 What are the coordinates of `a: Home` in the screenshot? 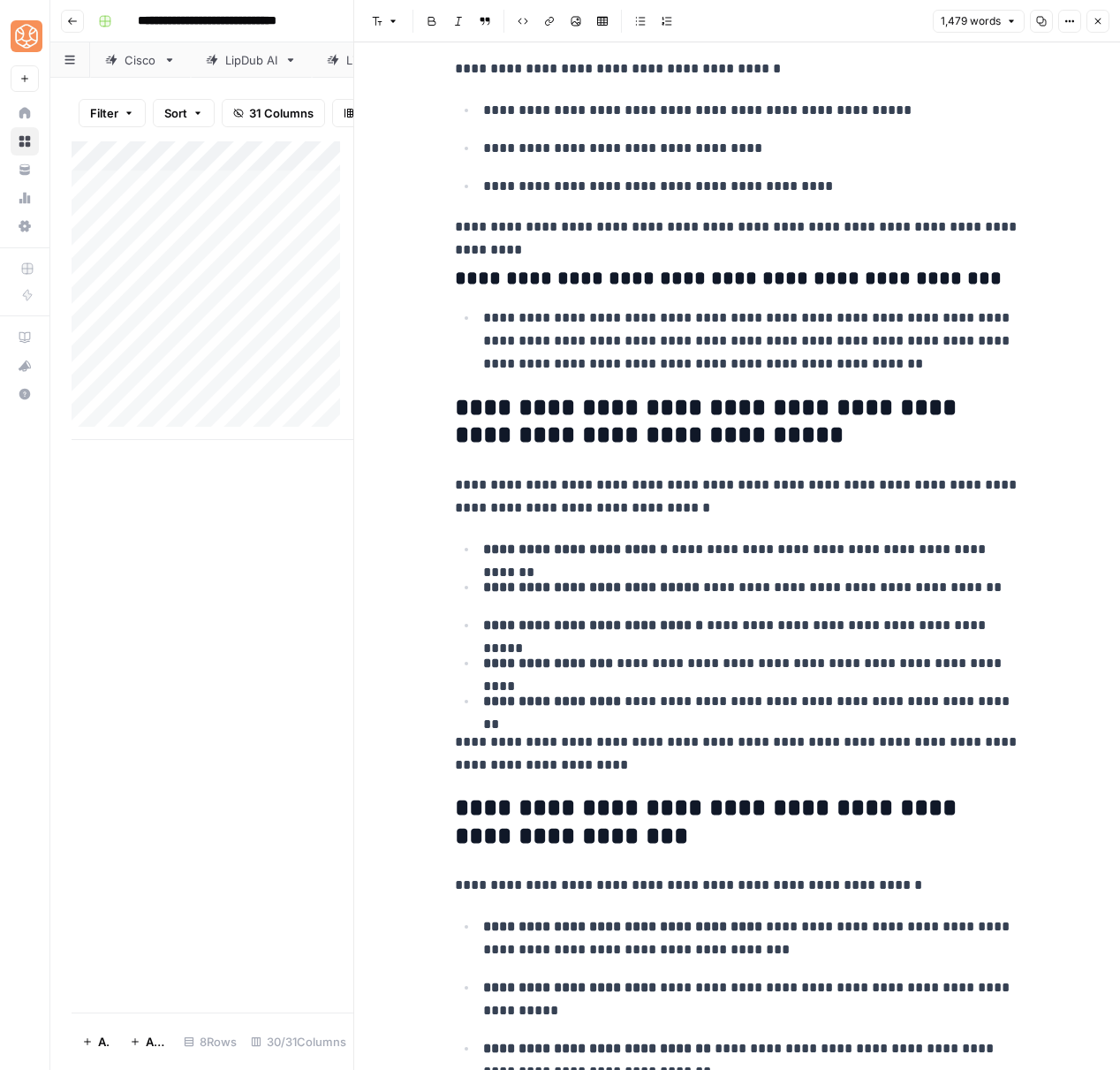 It's located at (25, 113).